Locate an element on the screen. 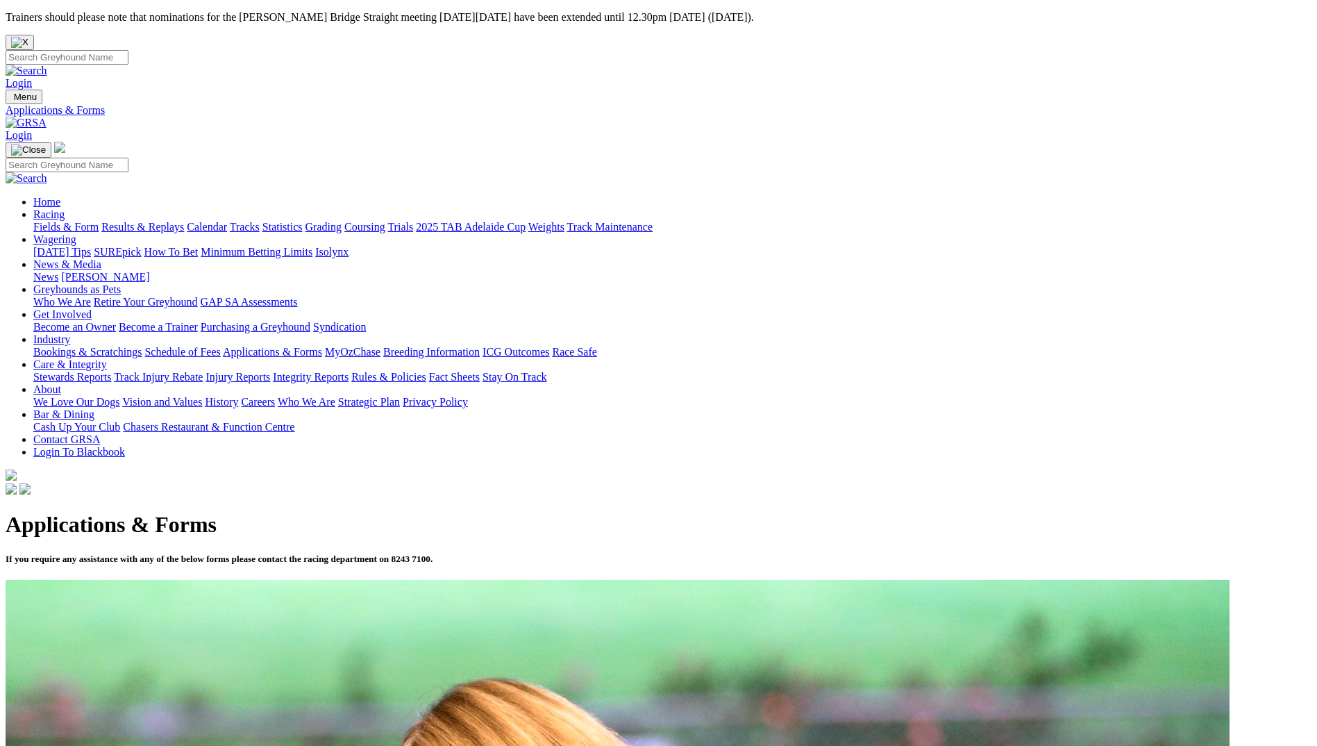 The height and width of the screenshot is (746, 1317). a: Retire Your Greyhound is located at coordinates (146, 301).